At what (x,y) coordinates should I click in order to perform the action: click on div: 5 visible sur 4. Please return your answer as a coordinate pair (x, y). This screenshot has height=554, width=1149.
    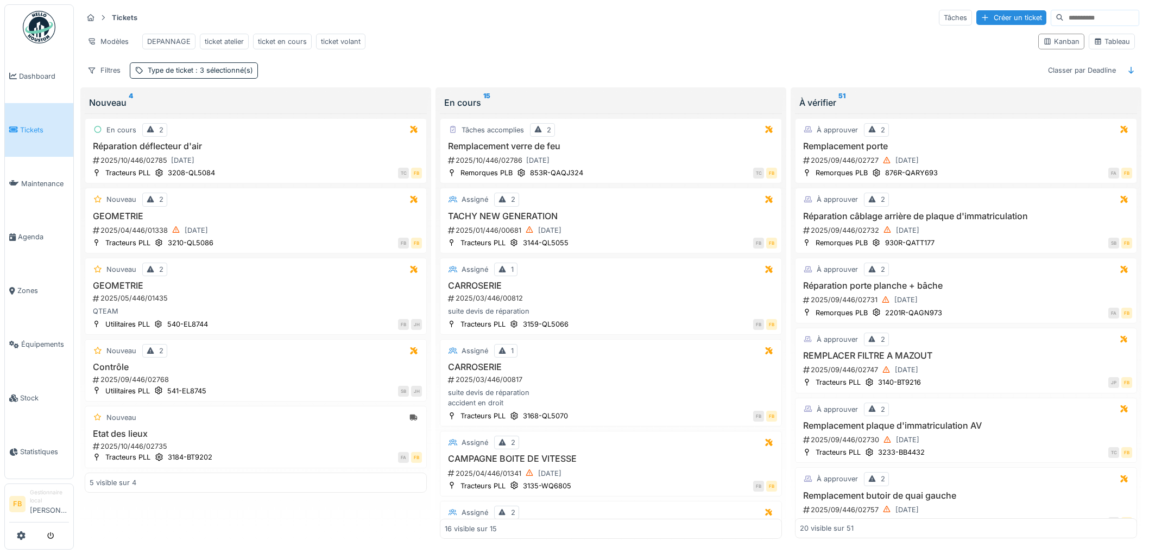
    Looking at the image, I should click on (113, 483).